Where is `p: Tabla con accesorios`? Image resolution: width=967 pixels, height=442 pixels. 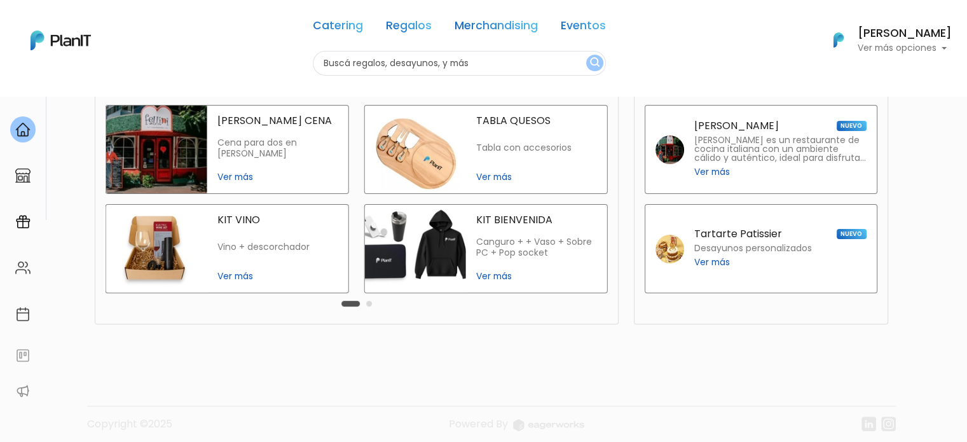
p: Tabla con accesorios is located at coordinates (537, 147).